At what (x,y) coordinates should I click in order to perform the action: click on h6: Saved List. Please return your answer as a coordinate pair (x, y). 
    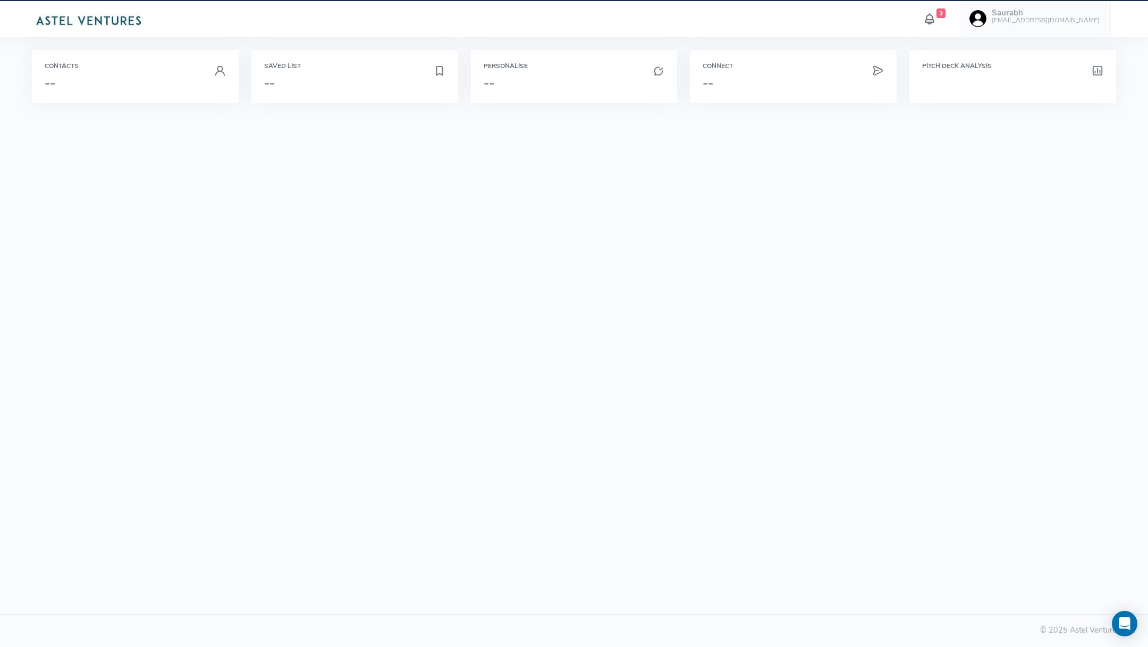
    Looking at the image, I should click on (354, 66).